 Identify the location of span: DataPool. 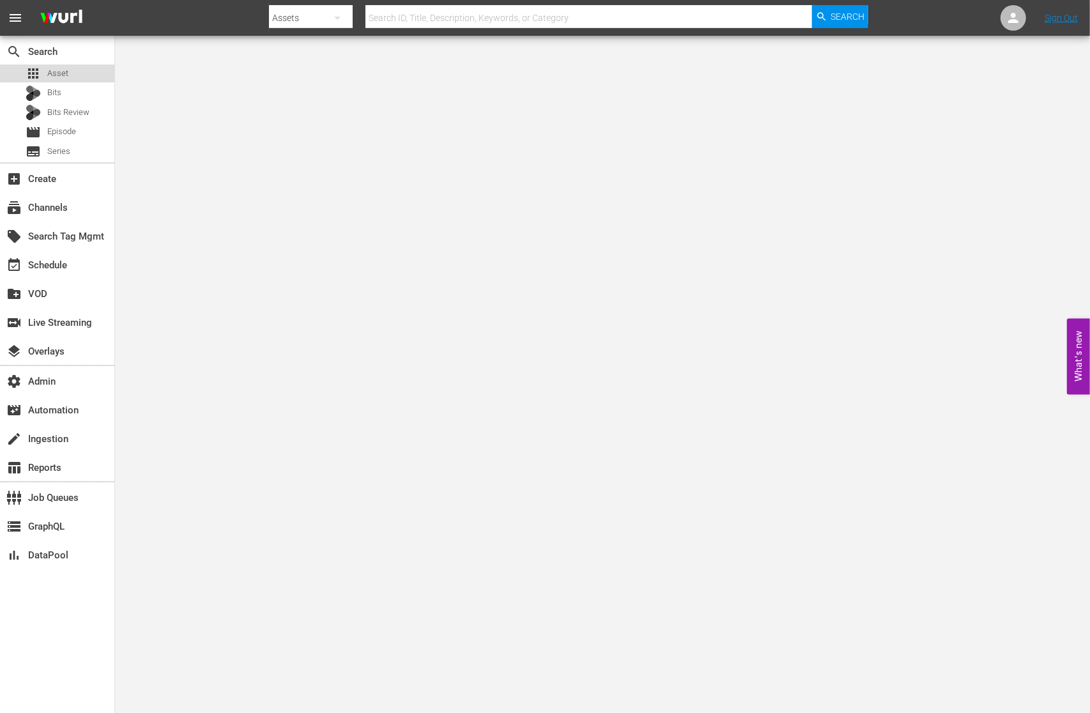
(14, 555).